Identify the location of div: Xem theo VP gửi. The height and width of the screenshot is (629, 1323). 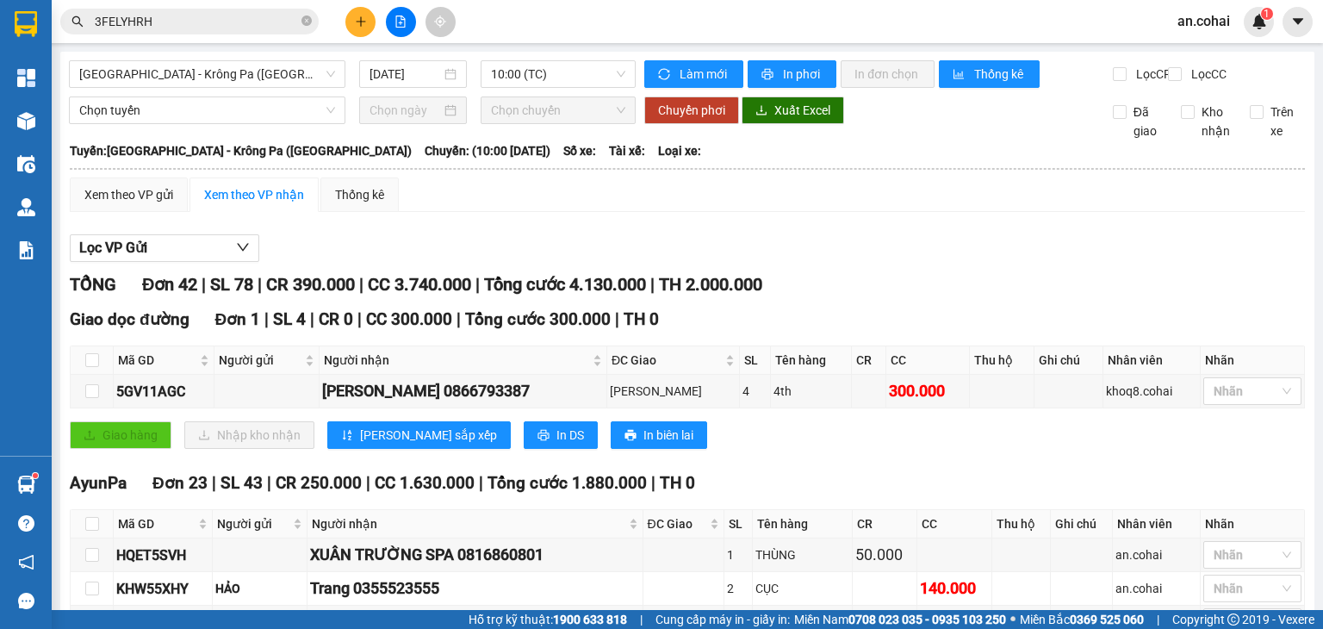
(128, 195).